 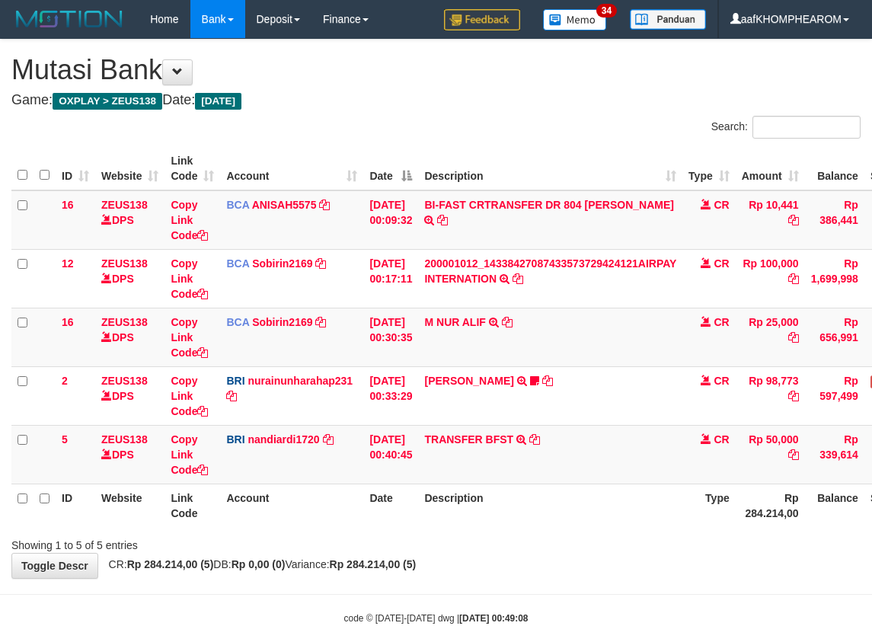 I want to click on a: Copy Rp 100,000 to clipboard, so click(x=793, y=279).